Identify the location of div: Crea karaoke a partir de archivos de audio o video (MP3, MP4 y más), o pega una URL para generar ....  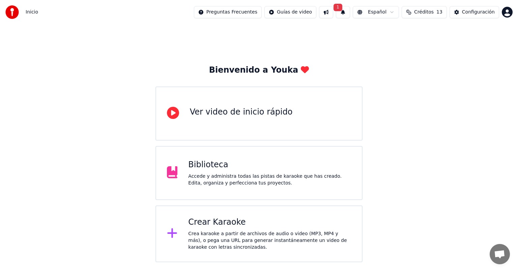
(270, 240).